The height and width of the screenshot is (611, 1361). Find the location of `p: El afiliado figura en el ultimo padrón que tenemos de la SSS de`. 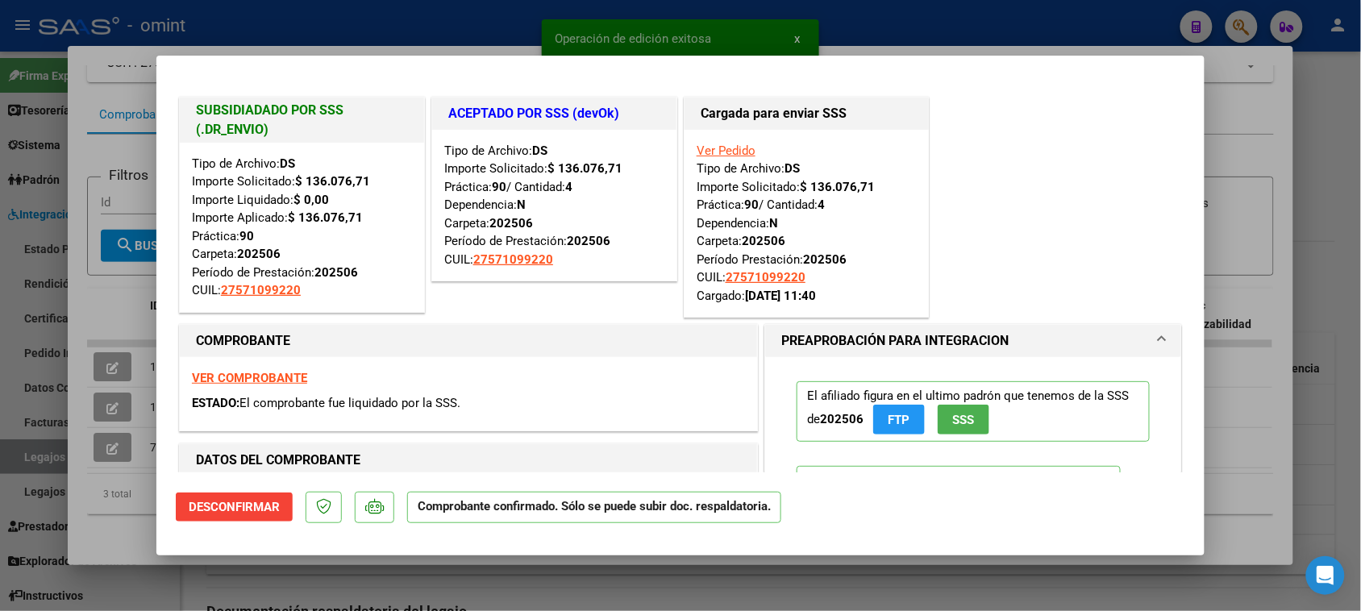

p: El afiliado figura en el ultimo padrón que tenemos de la SSS de is located at coordinates (973, 411).